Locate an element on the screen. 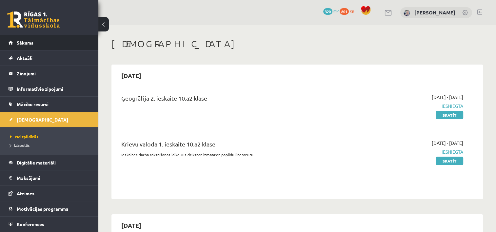  span: Izlabotās is located at coordinates (20, 145).